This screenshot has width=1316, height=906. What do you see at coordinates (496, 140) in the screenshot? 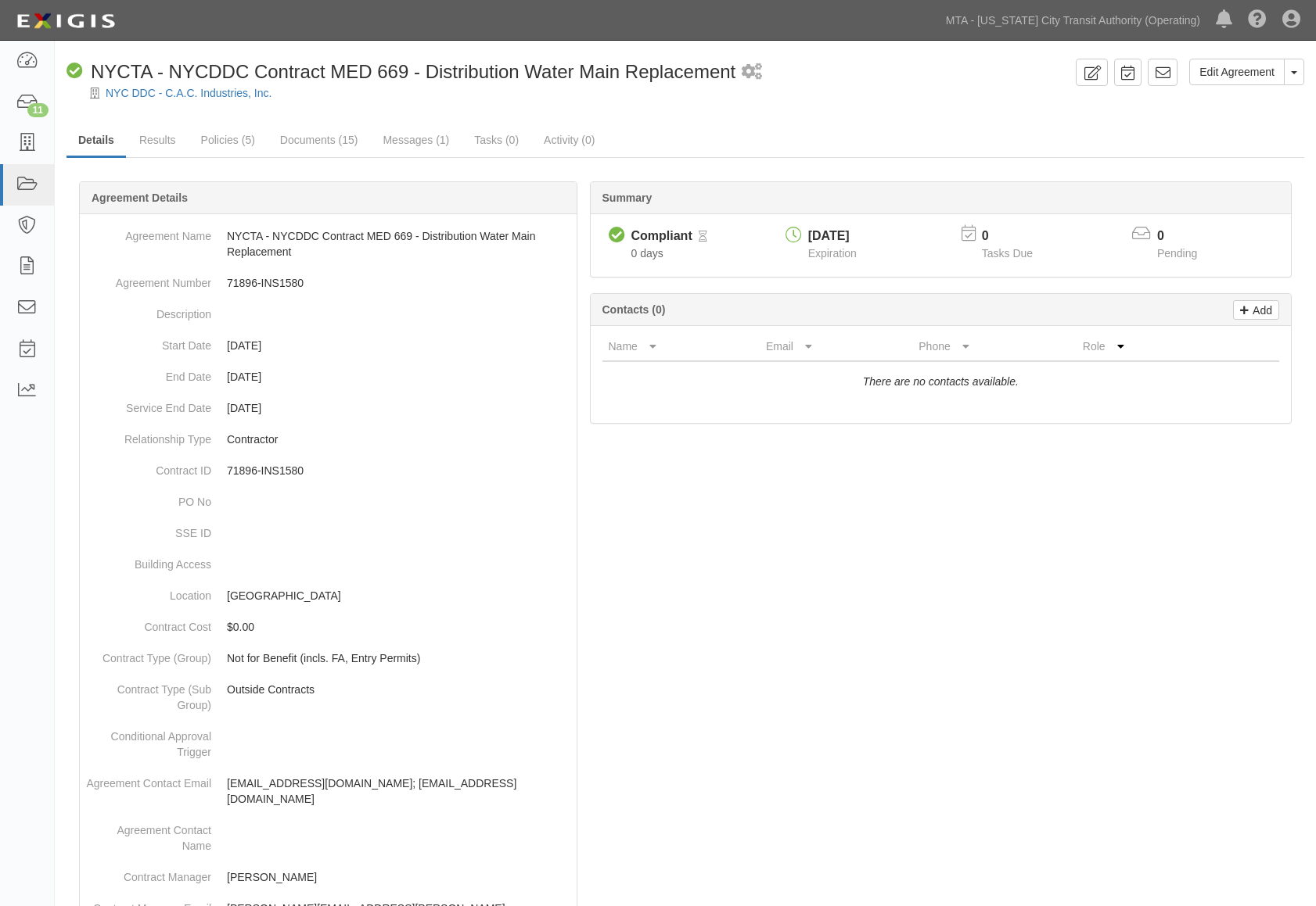
I see `a: Tasks (0)` at bounding box center [496, 140].